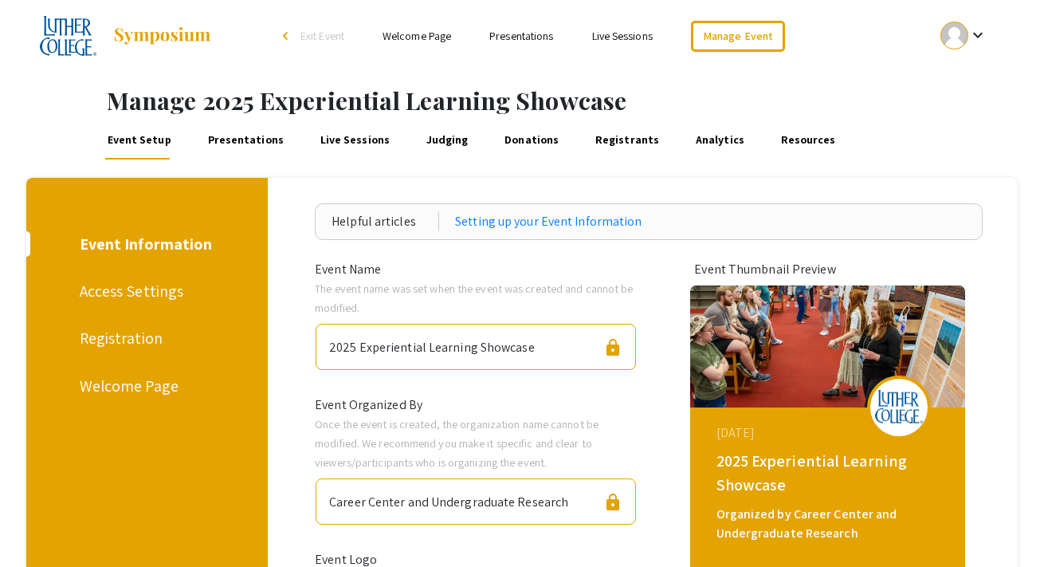 Image resolution: width=1044 pixels, height=567 pixels. What do you see at coordinates (144, 386) in the screenshot?
I see `div: Welcome Page` at bounding box center [144, 386].